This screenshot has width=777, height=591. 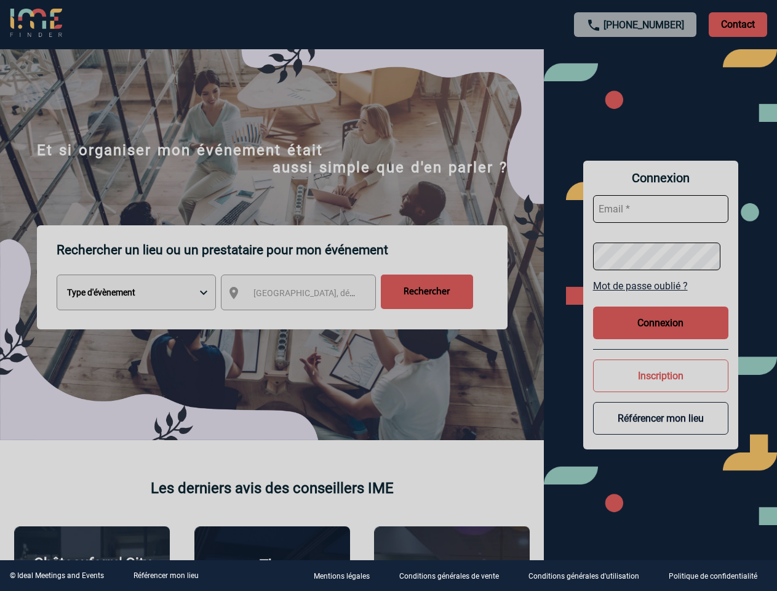 I want to click on a: Mentions légales, so click(x=346, y=575).